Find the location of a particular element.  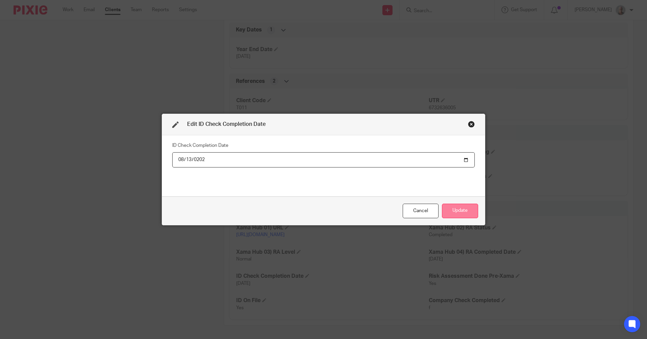

label: ID Check Completion Date is located at coordinates (200, 146).